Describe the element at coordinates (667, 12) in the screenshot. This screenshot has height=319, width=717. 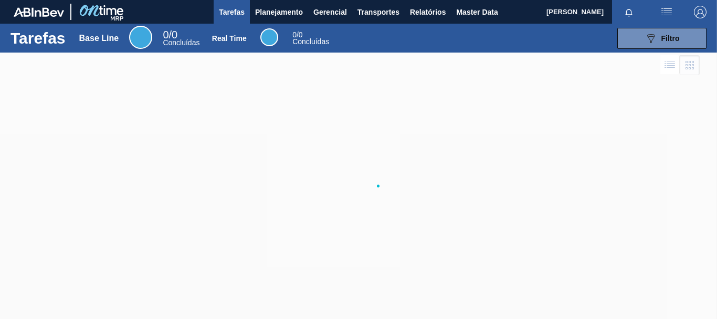
I see `img: userActions` at that location.